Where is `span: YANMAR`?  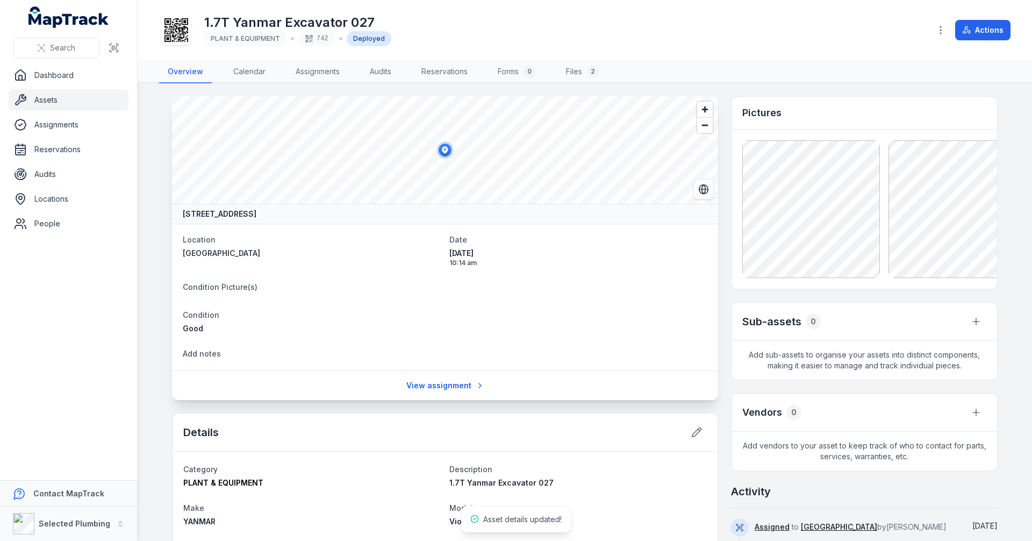 span: YANMAR is located at coordinates (199, 521).